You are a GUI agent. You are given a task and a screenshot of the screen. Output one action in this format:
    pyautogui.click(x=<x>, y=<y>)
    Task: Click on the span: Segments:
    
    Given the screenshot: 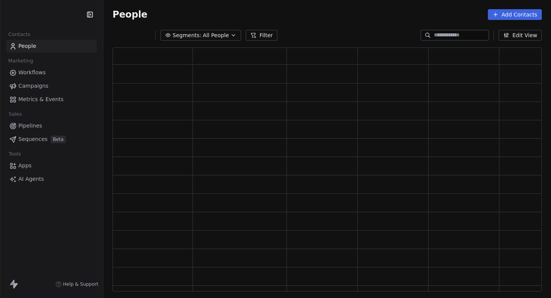 What is the action you would take?
    pyautogui.click(x=187, y=35)
    